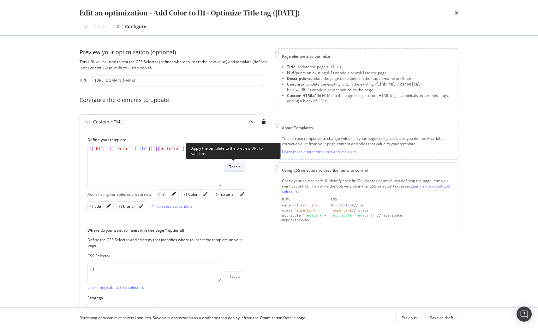  What do you see at coordinates (392, 211) in the screenshot?
I see `div: // class` at bounding box center [392, 211].